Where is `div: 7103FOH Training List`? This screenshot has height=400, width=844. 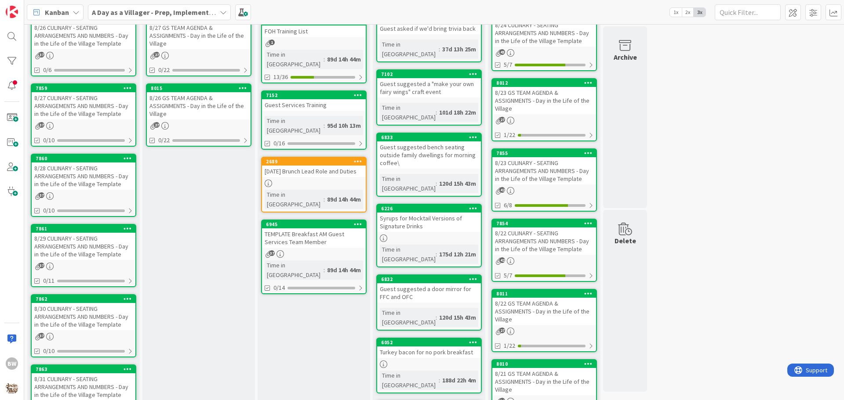 div: 7103FOH Training List is located at coordinates (314, 27).